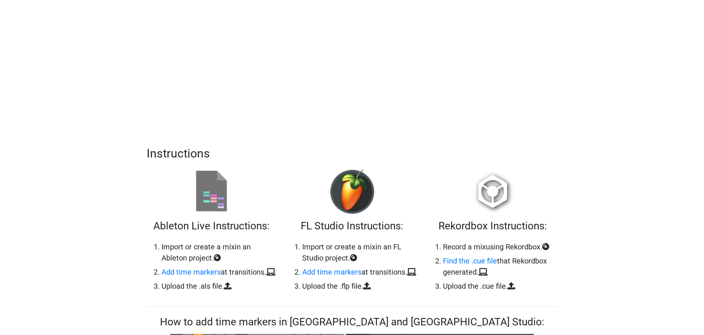  What do you see at coordinates (500, 266) in the screenshot?
I see `li: that Rekordbox generated.` at bounding box center [500, 266].